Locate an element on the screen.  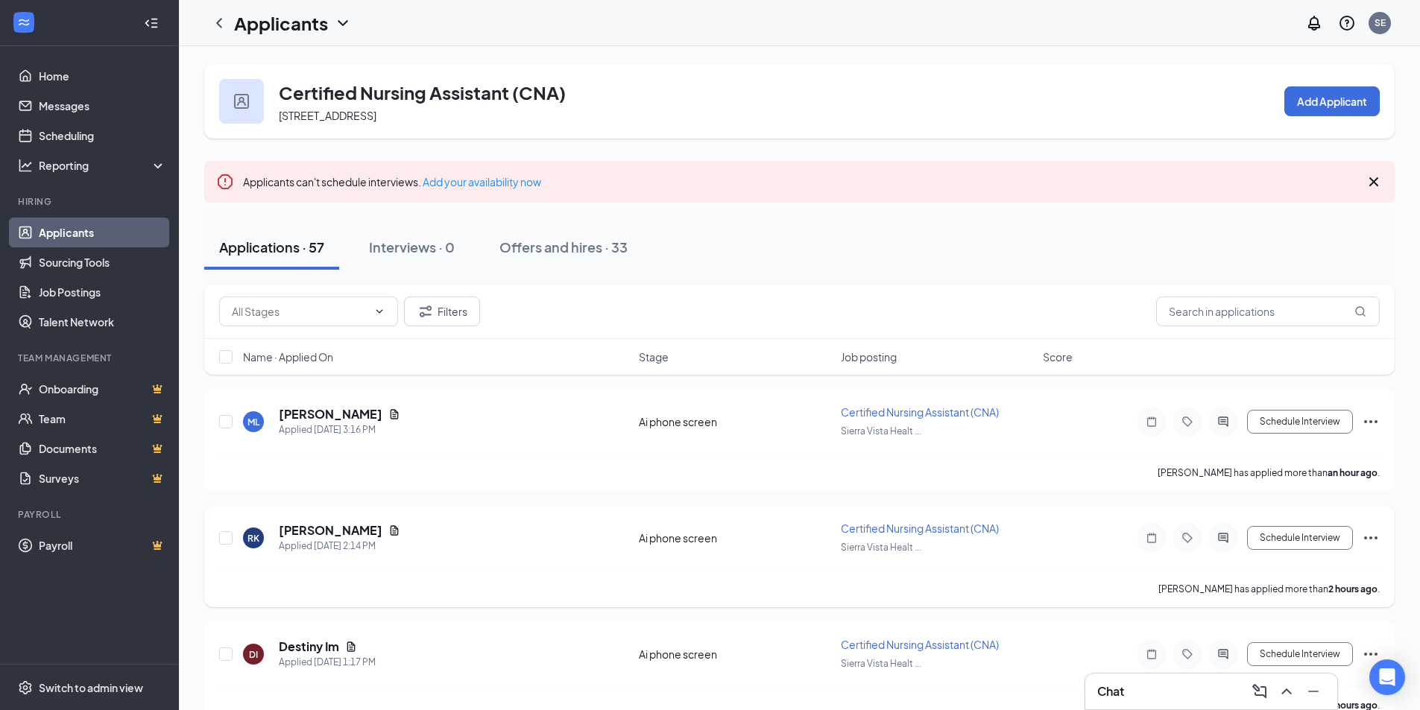
span: Name · Applied On is located at coordinates (288, 357).